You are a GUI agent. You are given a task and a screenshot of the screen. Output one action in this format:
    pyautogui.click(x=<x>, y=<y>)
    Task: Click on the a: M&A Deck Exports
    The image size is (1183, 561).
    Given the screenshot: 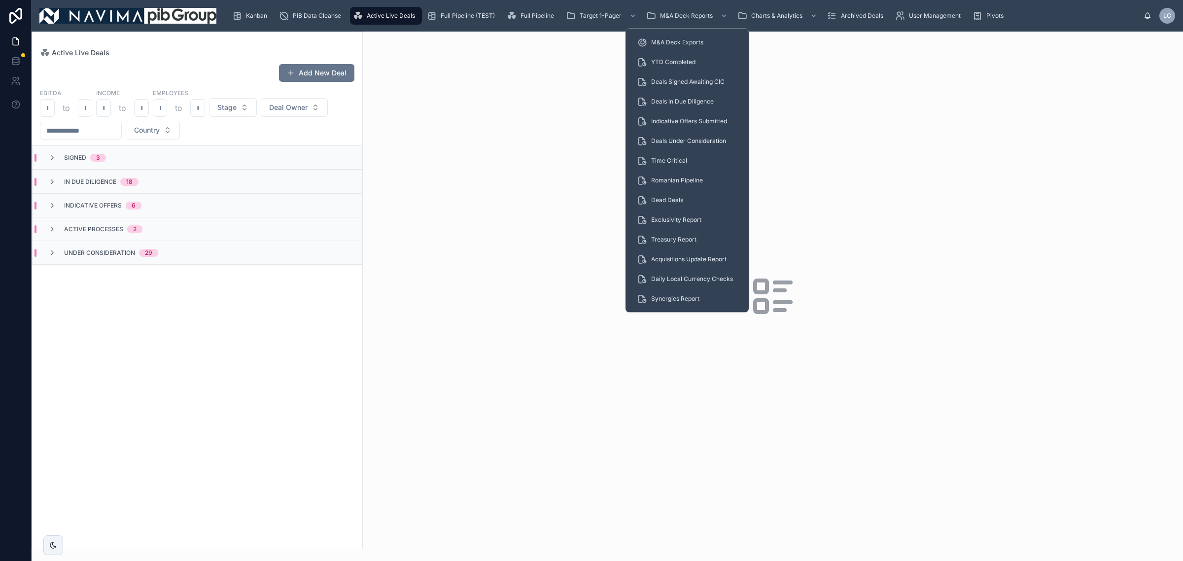 What is the action you would take?
    pyautogui.click(x=687, y=42)
    